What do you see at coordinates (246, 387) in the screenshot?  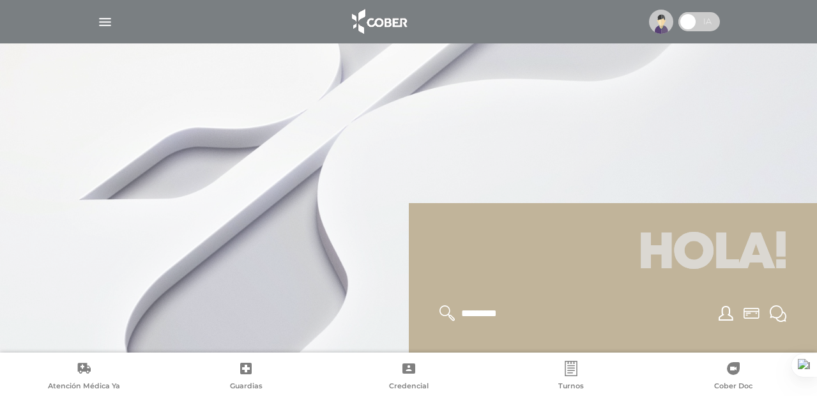 I see `span: Guardias` at bounding box center [246, 387].